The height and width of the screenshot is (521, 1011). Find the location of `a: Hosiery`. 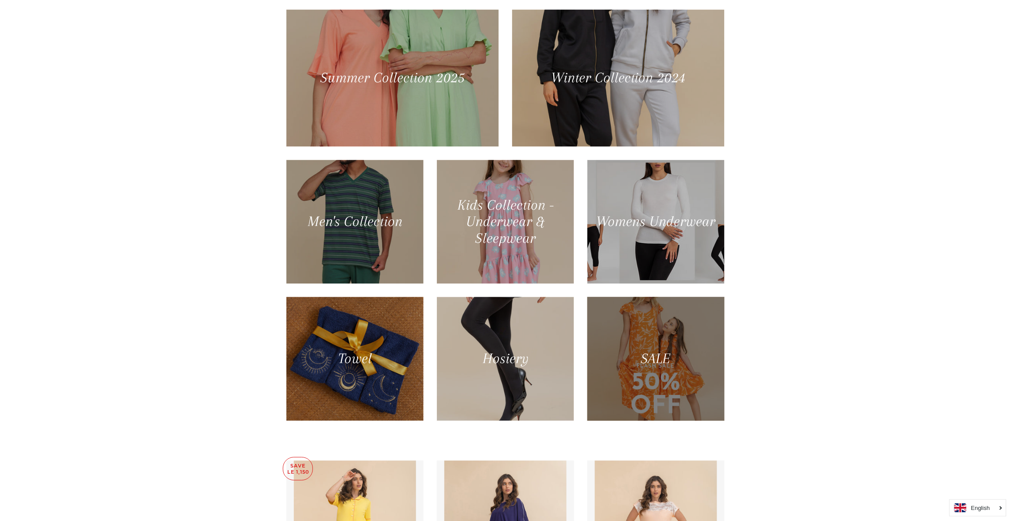

a: Hosiery is located at coordinates (505, 359).